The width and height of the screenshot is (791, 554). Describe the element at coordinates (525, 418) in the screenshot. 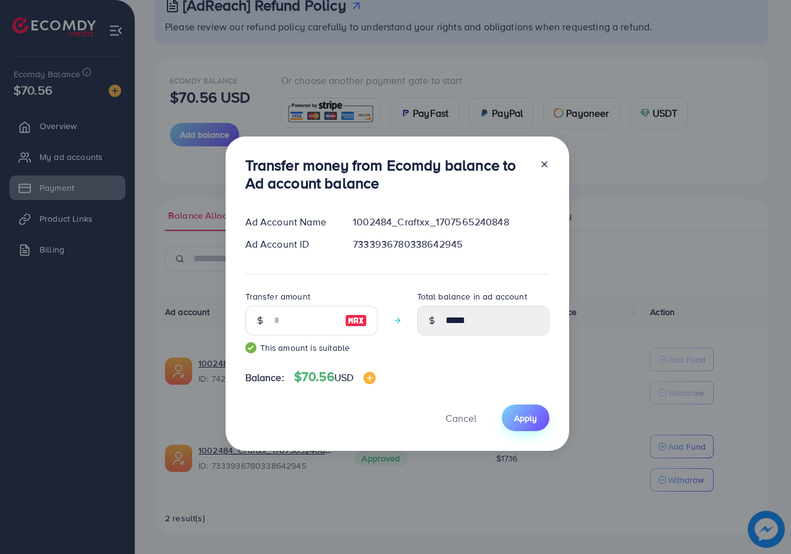

I see `span: Apply` at that location.